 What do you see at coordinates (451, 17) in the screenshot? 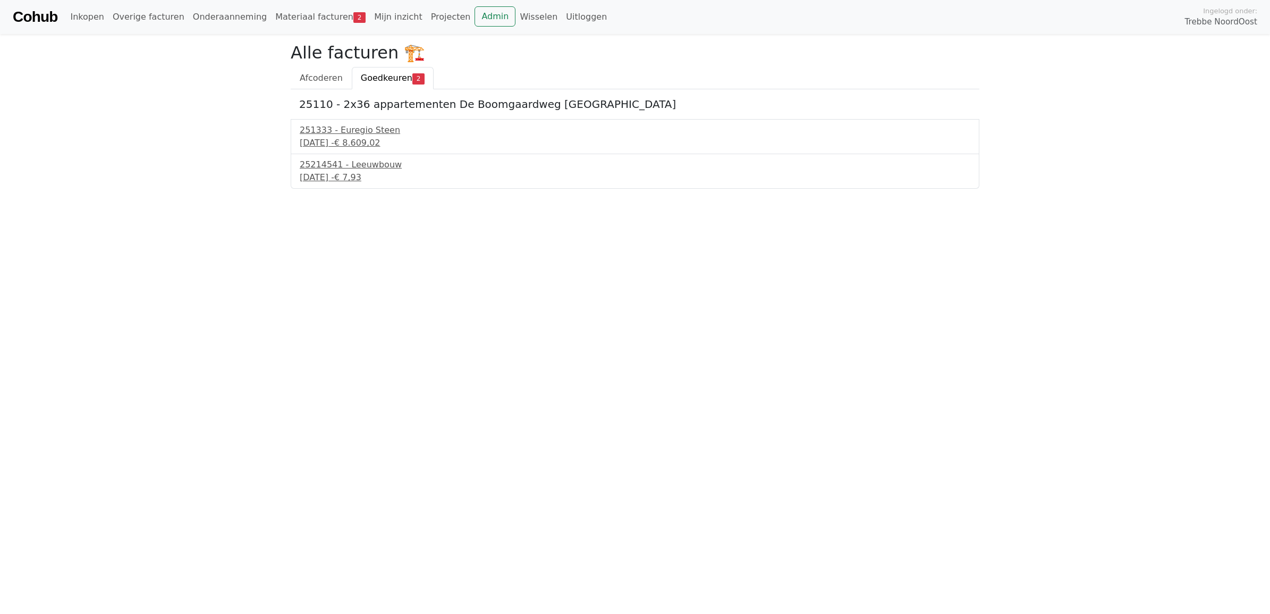
I see `a: Projecten` at bounding box center [451, 17].